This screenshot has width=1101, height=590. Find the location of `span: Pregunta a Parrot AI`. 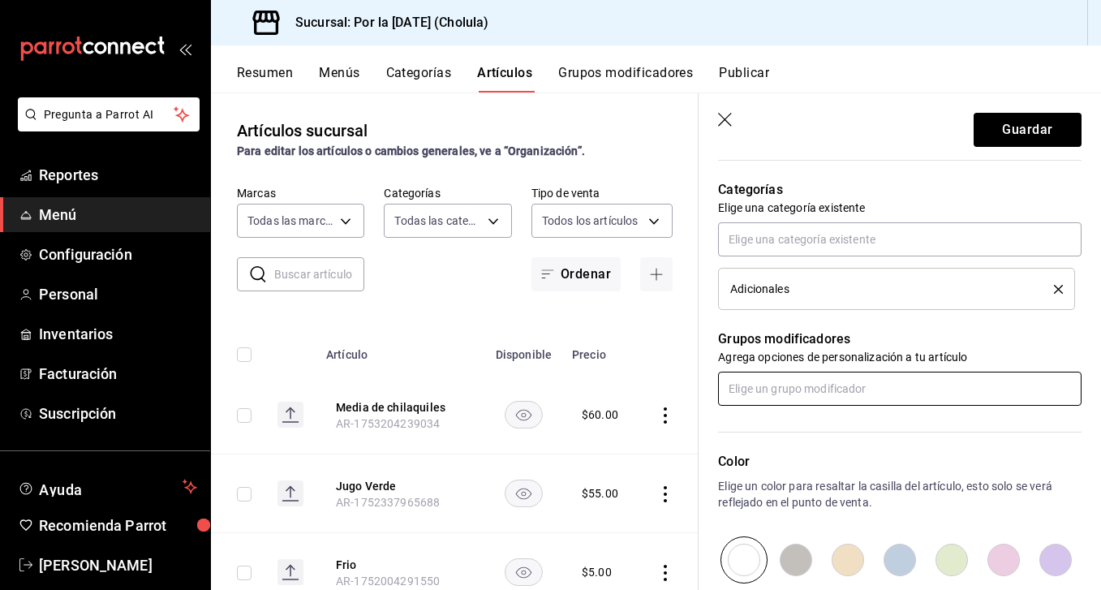

span: Pregunta a Parrot AI is located at coordinates (109, 114).